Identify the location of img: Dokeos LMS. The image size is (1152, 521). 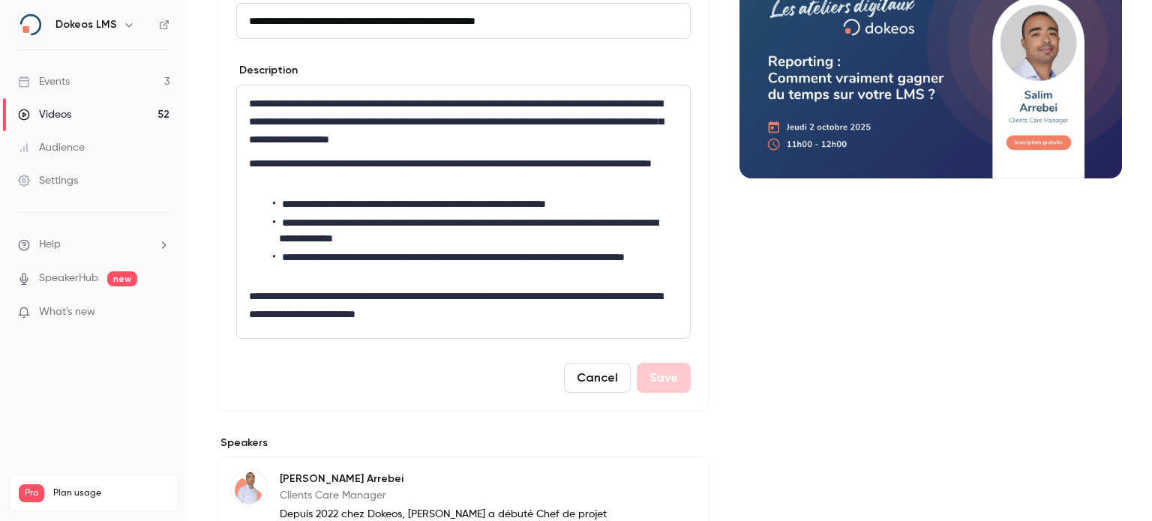
(31, 25).